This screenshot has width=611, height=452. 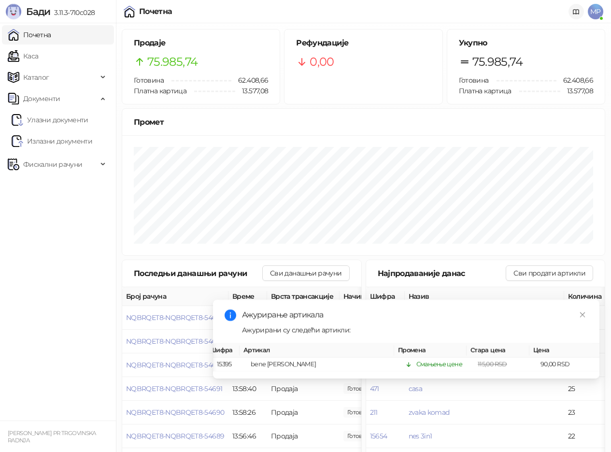 I want to click on div: Ажурирање артикала, so click(x=415, y=315).